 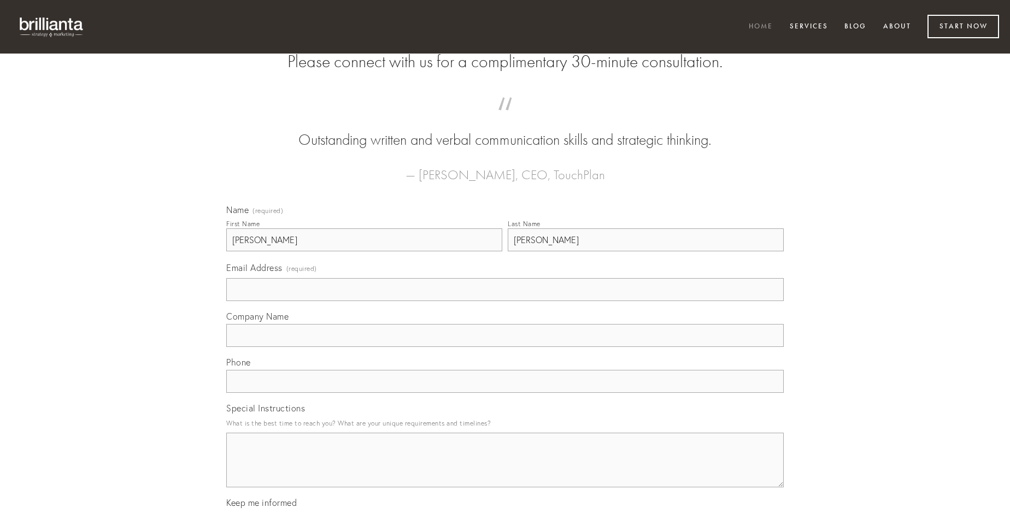 I want to click on span: Keep me informed, so click(x=261, y=503).